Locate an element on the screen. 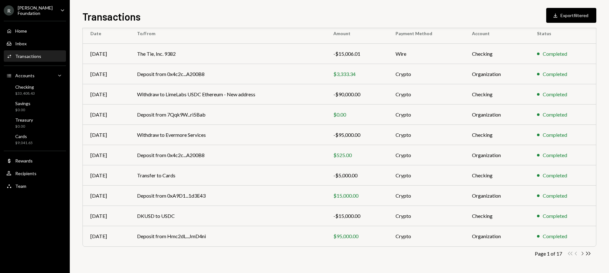  a: Recipients is located at coordinates (35, 173).